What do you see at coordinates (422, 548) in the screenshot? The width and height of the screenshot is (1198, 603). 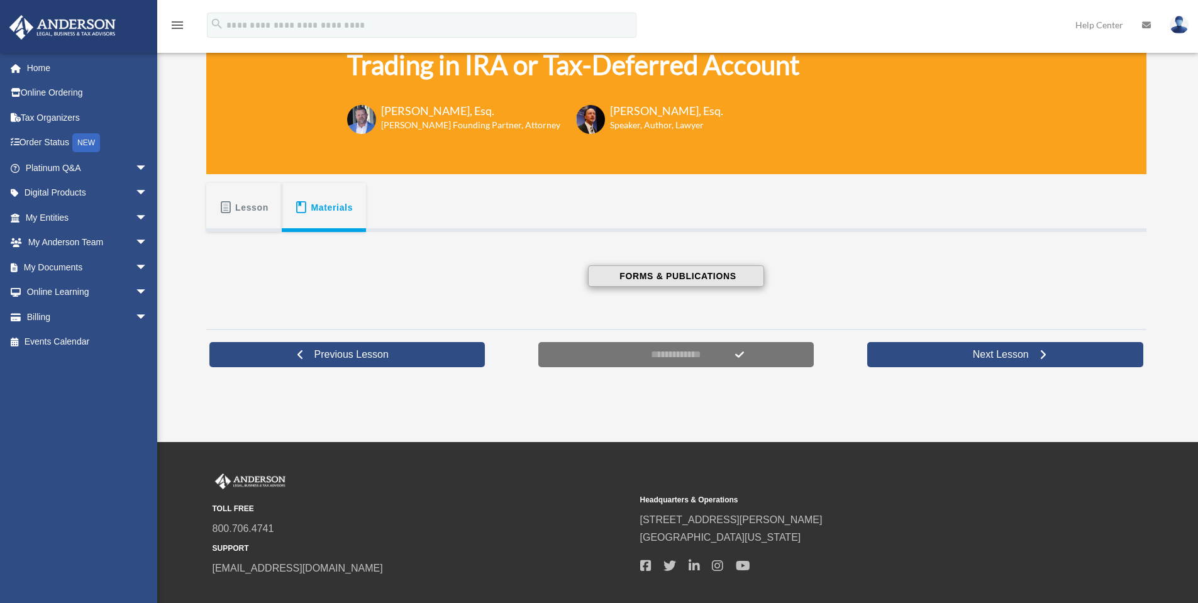 I see `small: SUPPORT` at bounding box center [422, 548].